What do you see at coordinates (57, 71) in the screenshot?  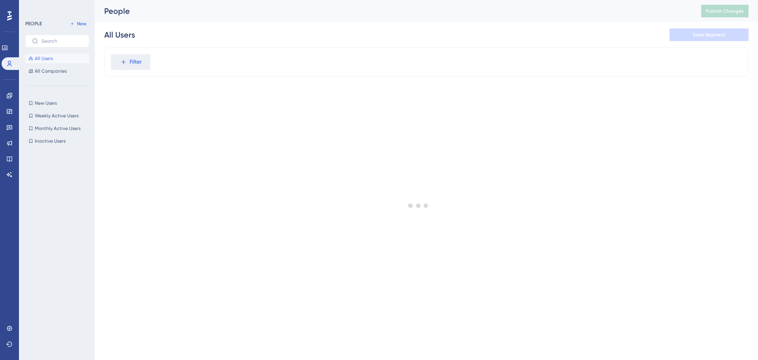 I see `button: All Companies` at bounding box center [57, 71].